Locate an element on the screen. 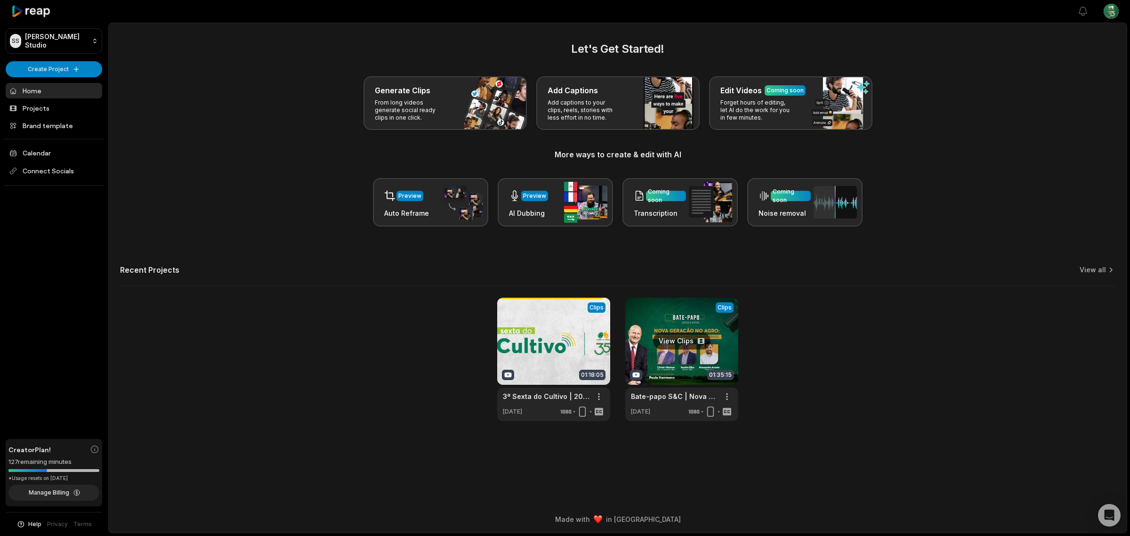 The height and width of the screenshot is (536, 1130). img: heart emoji is located at coordinates (598, 519).